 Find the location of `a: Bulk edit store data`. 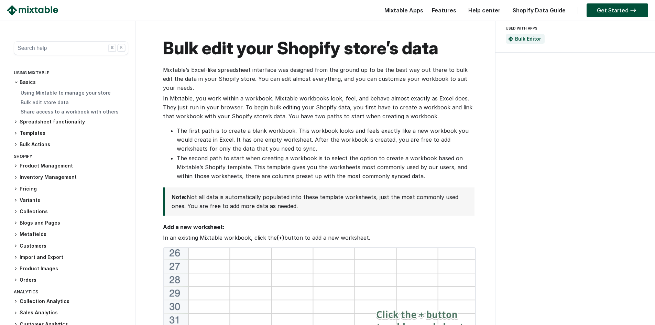

a: Bulk edit store data is located at coordinates (45, 102).